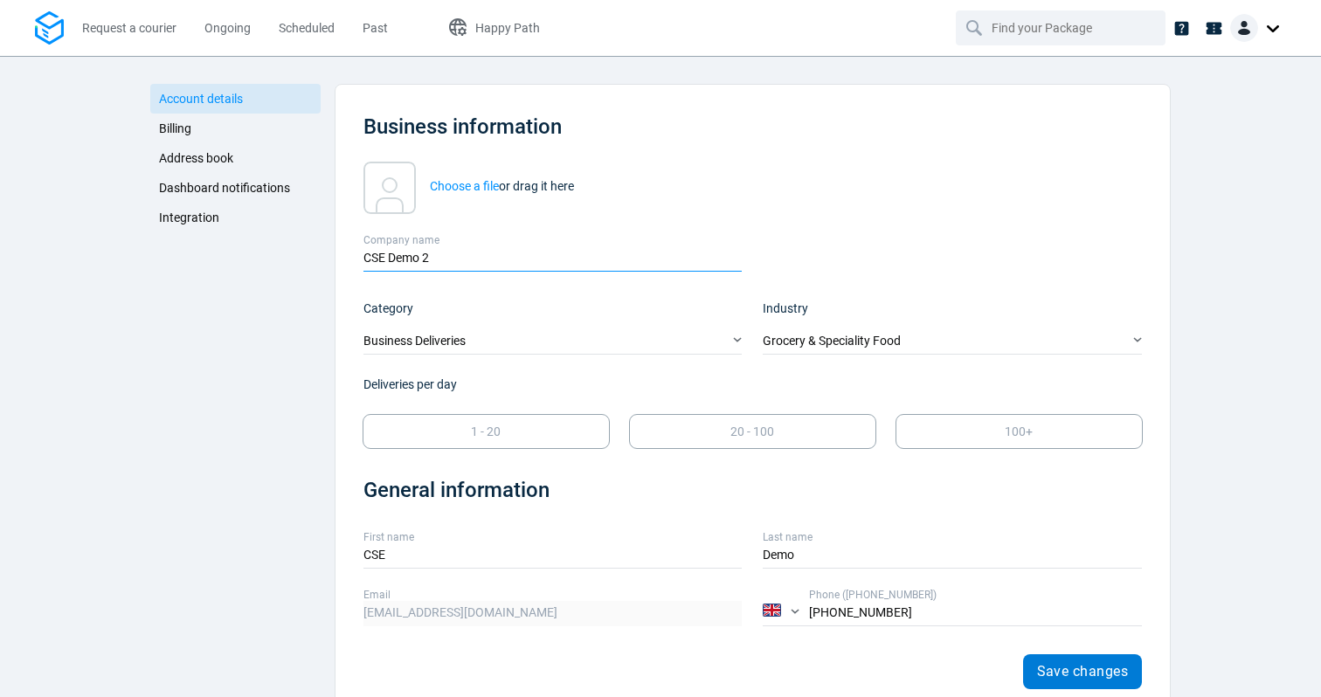  Describe the element at coordinates (952, 342) in the screenshot. I see `div: Grocery & Speciality Food` at that location.